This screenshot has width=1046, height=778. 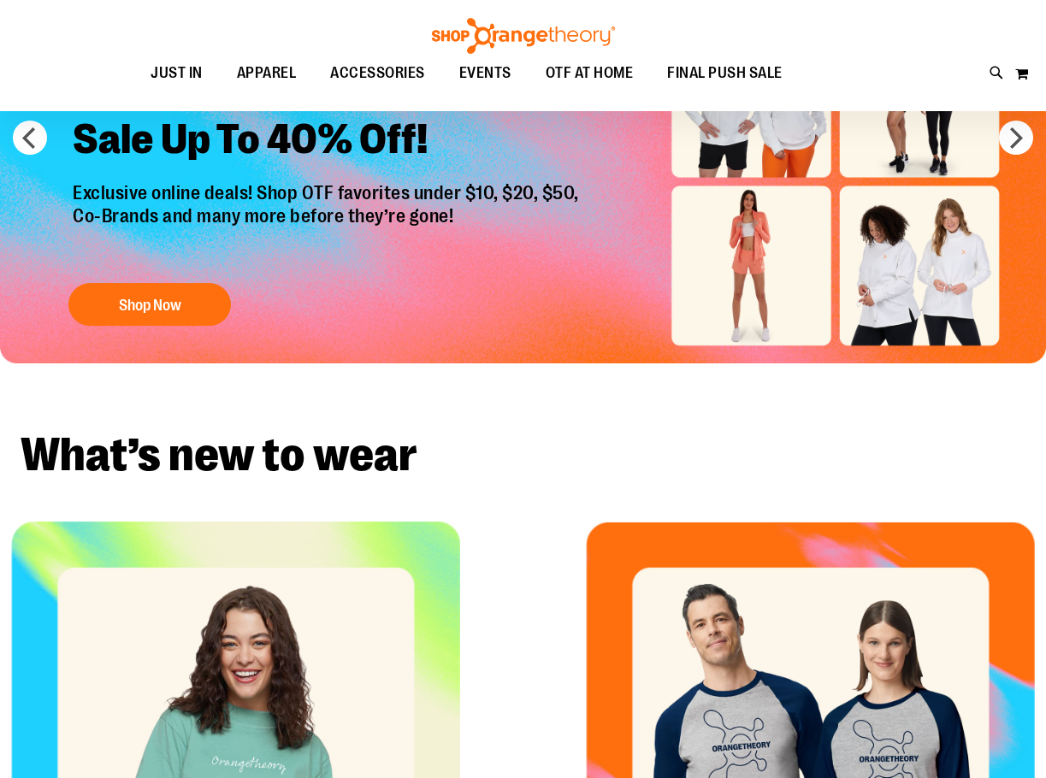 I want to click on a: ACCESSORIES, so click(x=377, y=74).